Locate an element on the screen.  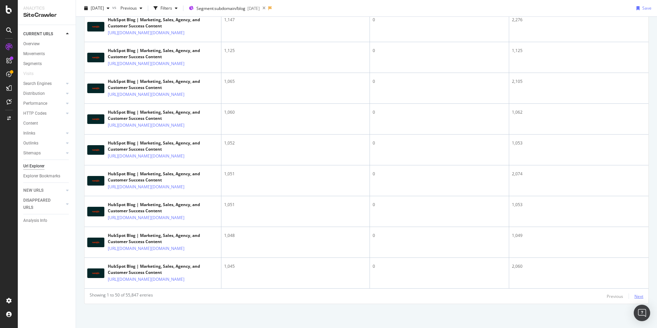
a: Explorer Bookmarks is located at coordinates (47, 176).